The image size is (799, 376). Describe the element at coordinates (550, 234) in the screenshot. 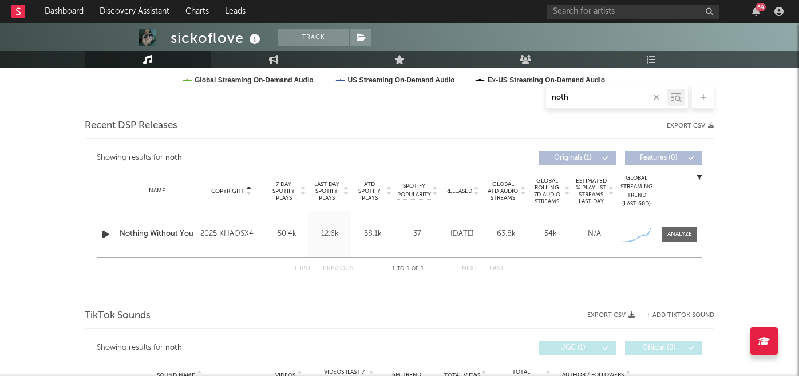

I see `div: 54k` at that location.